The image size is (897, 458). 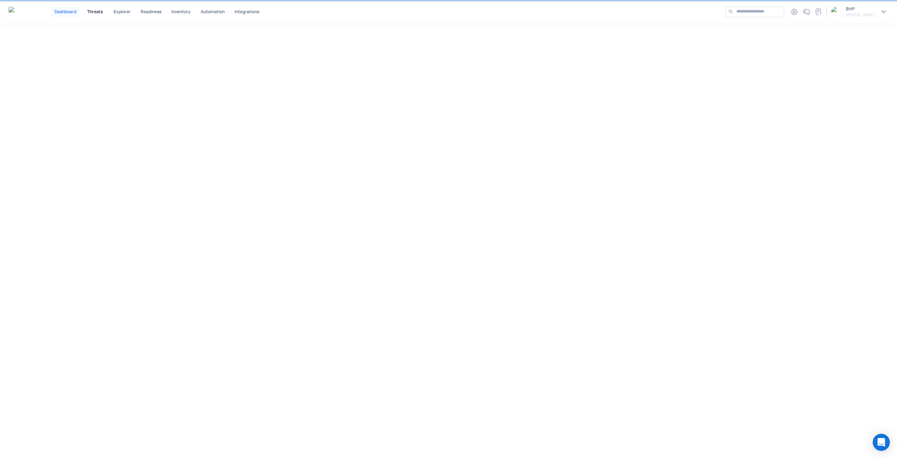 I want to click on button: Integrations, so click(x=247, y=12).